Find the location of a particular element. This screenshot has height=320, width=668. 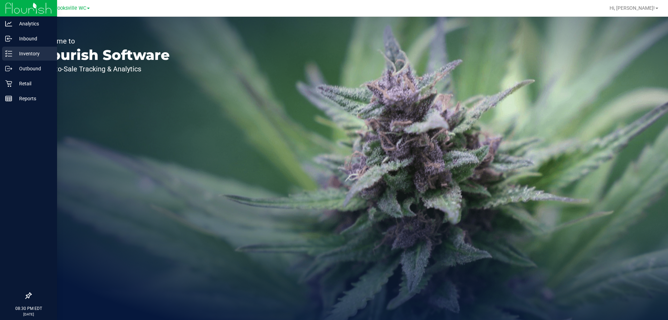

p: Inventory is located at coordinates (33, 54).